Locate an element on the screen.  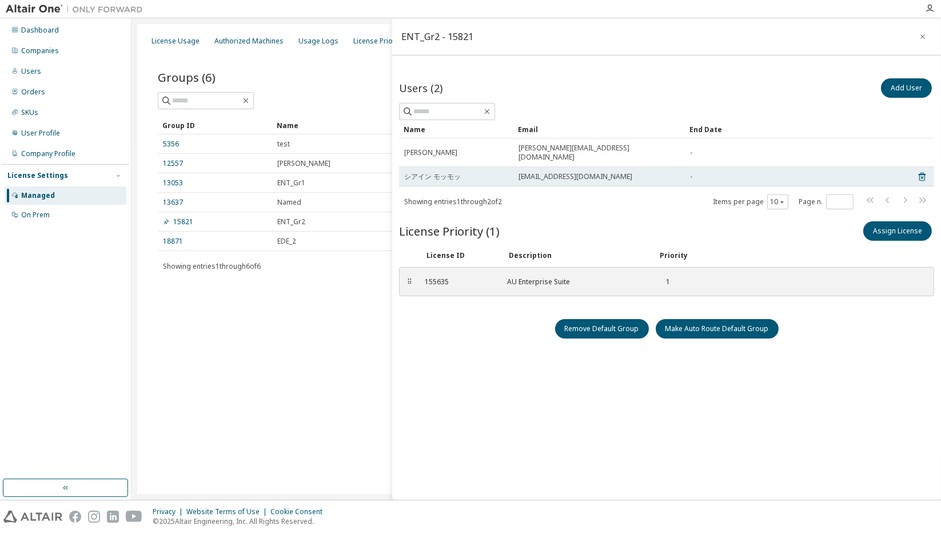
a: 5356 is located at coordinates (171, 144).